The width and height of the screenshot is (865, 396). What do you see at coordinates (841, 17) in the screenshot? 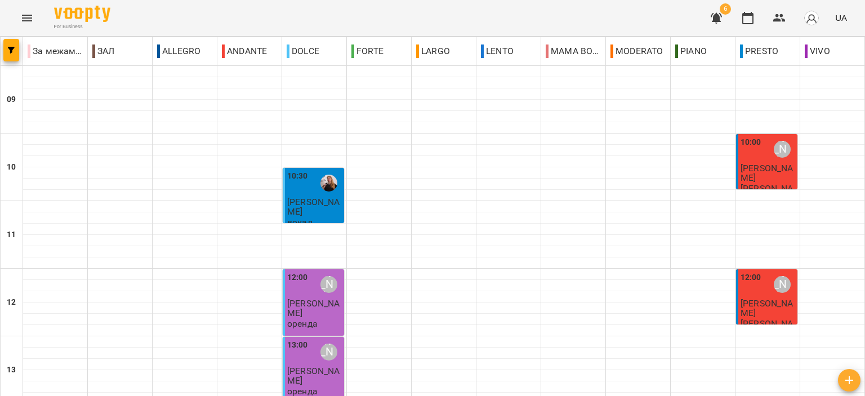
I see `button: UA` at bounding box center [841, 17].